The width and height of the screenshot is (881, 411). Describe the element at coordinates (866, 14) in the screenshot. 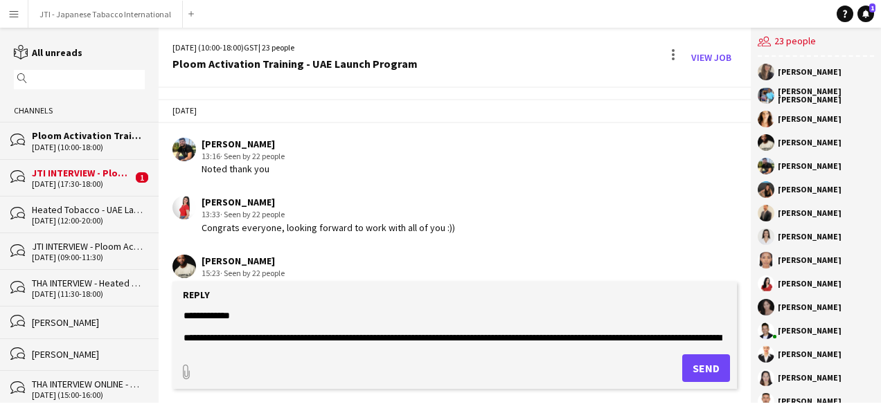

I see `a: 1` at that location.